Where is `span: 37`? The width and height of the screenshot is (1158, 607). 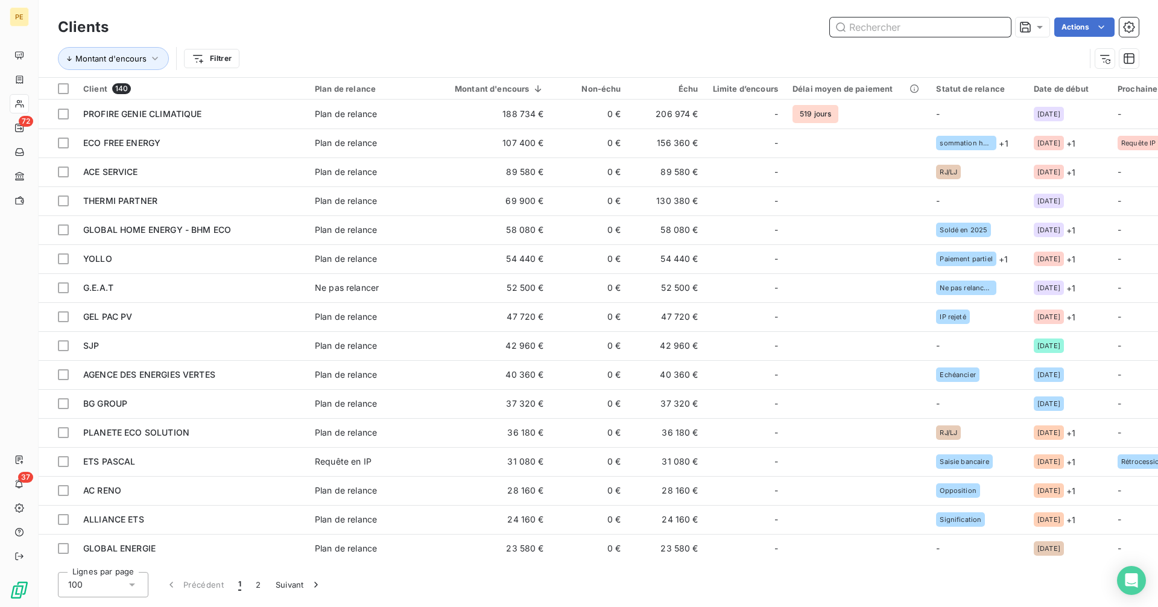
span: 37 is located at coordinates (25, 477).